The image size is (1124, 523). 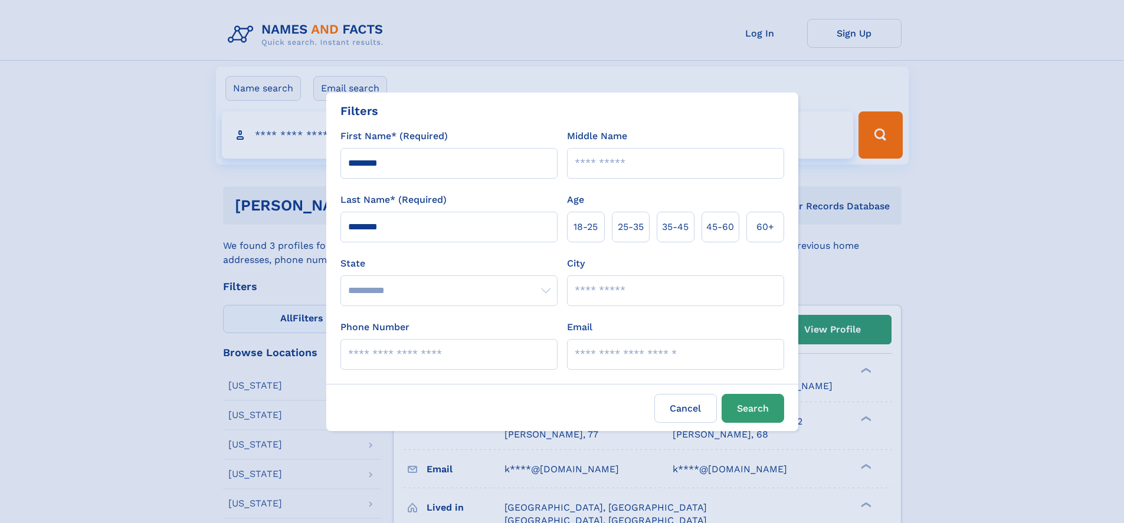 What do you see at coordinates (579, 327) in the screenshot?
I see `label: Email` at bounding box center [579, 327].